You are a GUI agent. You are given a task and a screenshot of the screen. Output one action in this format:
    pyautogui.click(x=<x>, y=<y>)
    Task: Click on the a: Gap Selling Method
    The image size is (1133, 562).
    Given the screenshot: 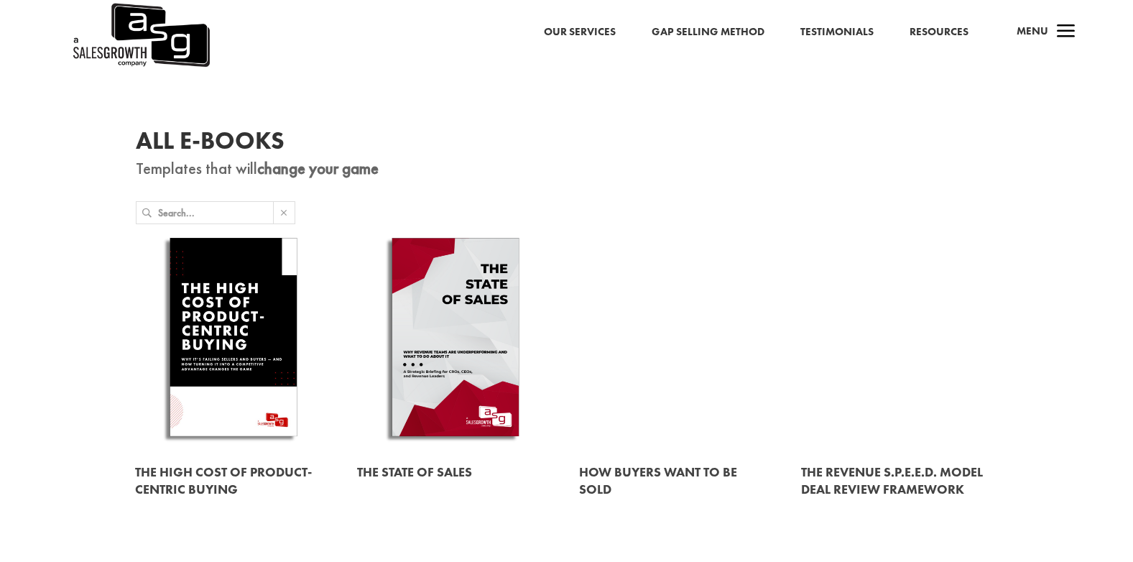 What is the action you would take?
    pyautogui.click(x=708, y=32)
    